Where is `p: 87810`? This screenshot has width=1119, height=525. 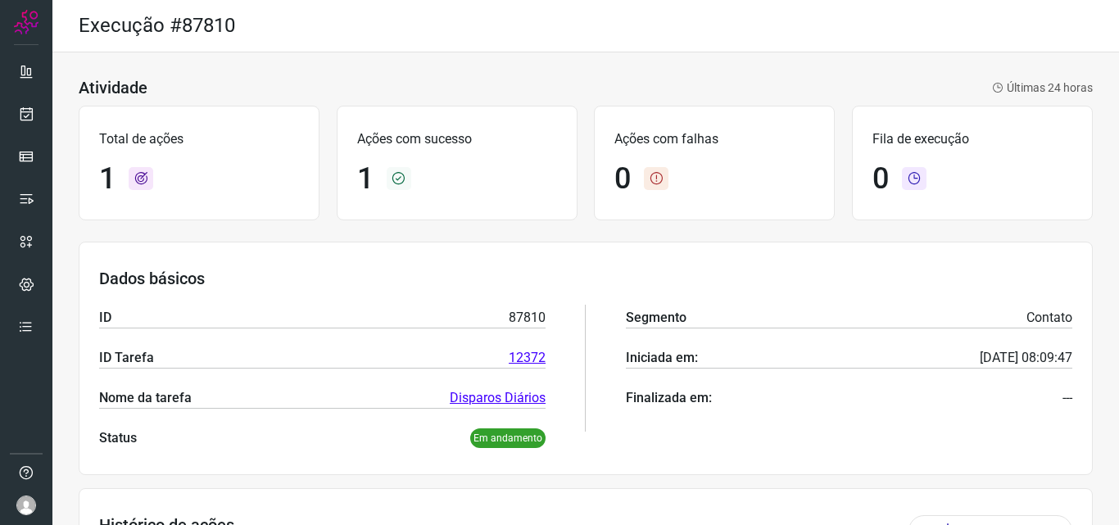 p: 87810 is located at coordinates (527, 318).